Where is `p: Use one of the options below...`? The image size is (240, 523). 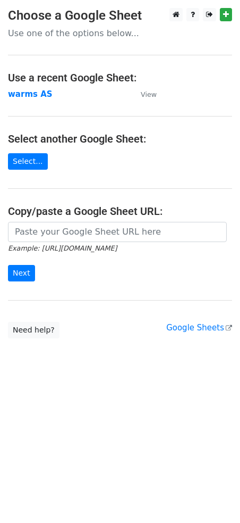 p: Use one of the options below... is located at coordinates (120, 33).